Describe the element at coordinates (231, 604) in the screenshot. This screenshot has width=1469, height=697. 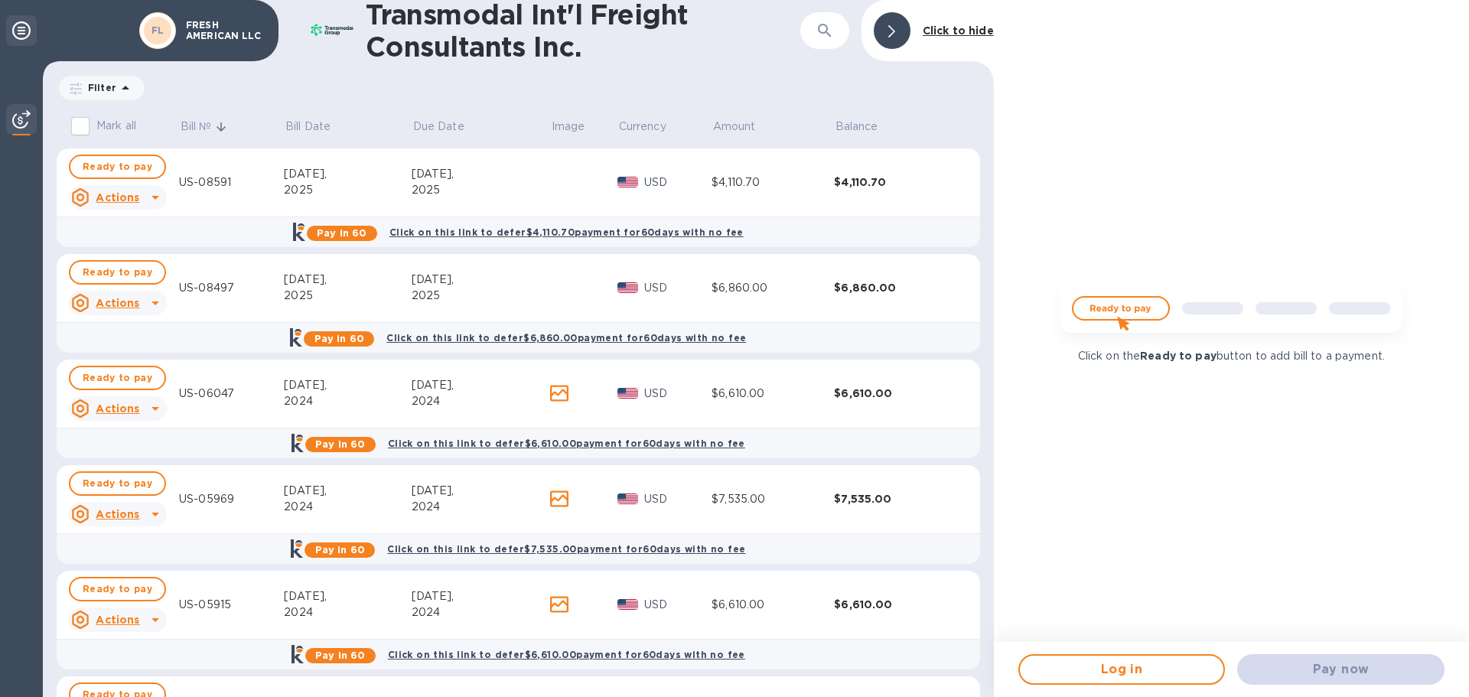
I see `div: US-05915` at that location.